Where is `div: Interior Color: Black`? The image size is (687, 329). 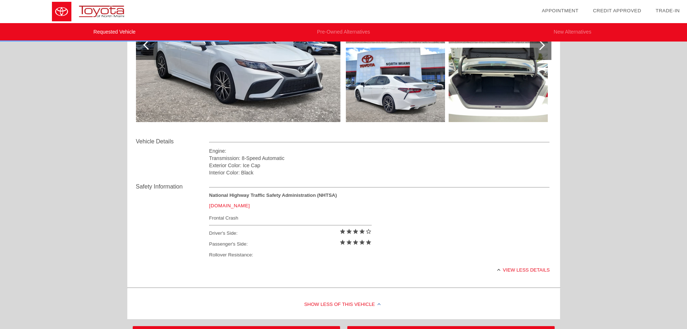 div: Interior Color: Black is located at coordinates (379, 172).